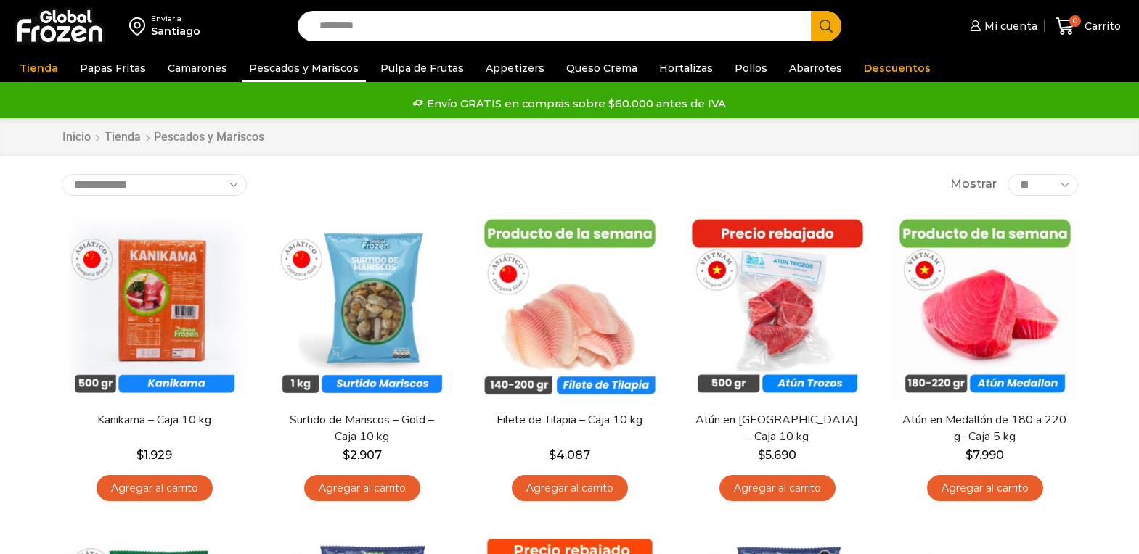 This screenshot has width=1139, height=554. What do you see at coordinates (602, 68) in the screenshot?
I see `a: Queso Crema` at bounding box center [602, 68].